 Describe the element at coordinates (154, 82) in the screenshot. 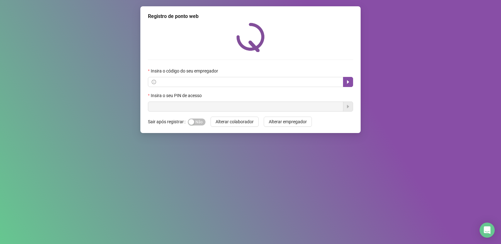

I see `span: info-circle` at that location.